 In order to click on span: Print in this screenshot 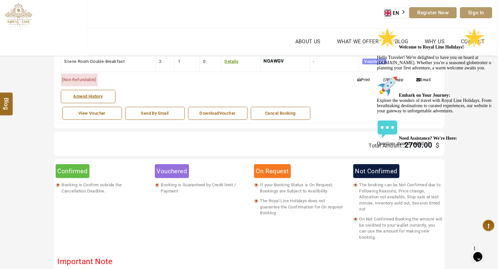, I will do `click(363, 80)`.